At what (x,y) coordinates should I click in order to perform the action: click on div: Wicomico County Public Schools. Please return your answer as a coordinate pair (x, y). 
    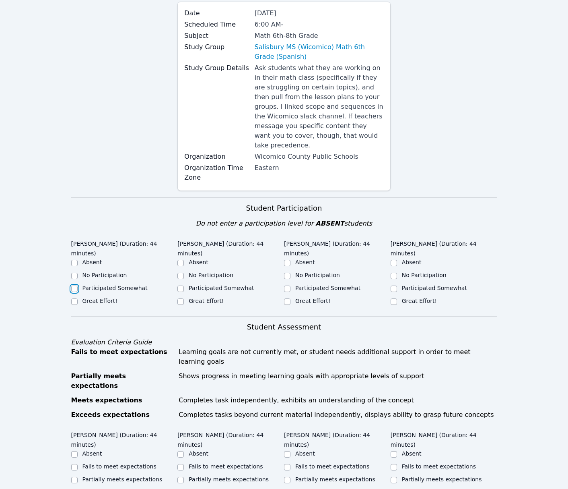
    Looking at the image, I should click on (319, 157).